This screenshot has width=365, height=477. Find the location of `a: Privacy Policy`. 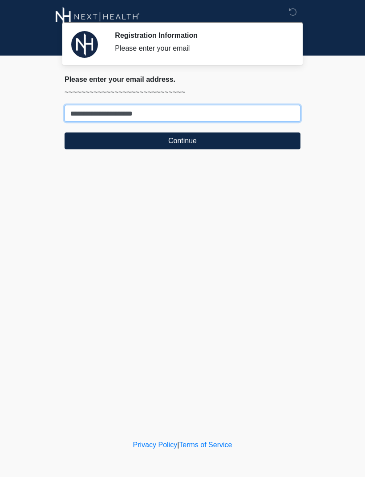

a: Privacy Policy is located at coordinates (155, 445).